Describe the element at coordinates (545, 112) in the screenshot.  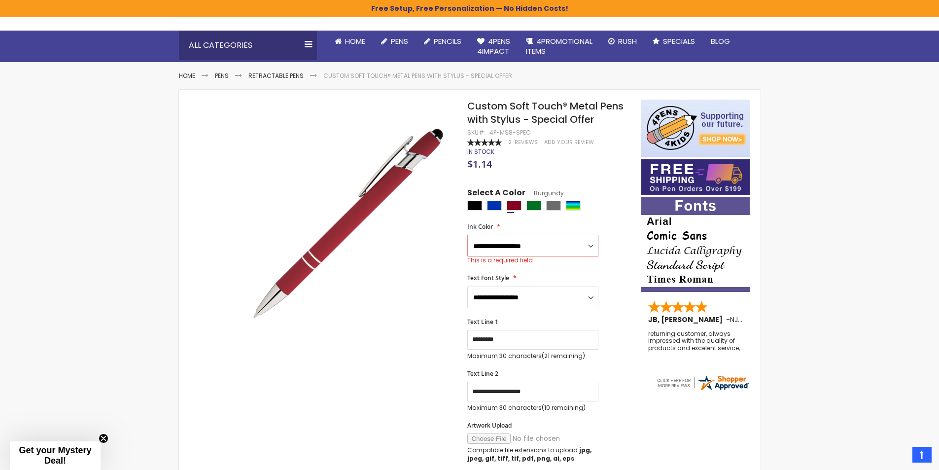
I see `span: Custom Soft Touch® Metal Pens with Stylus - Special Offer` at that location.